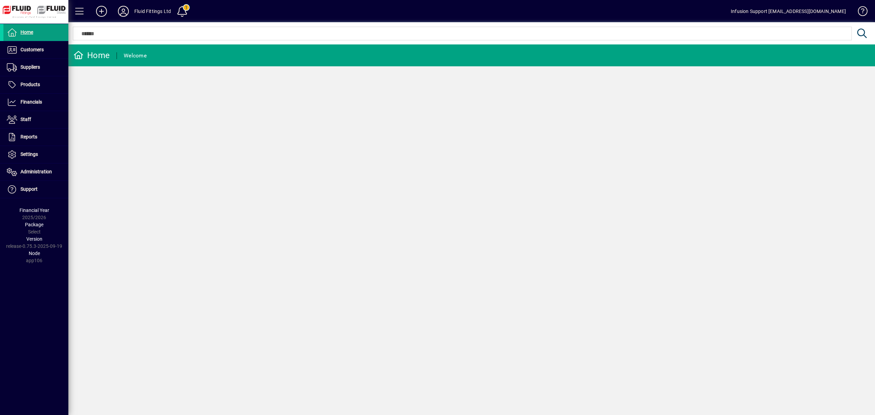  I want to click on div: Welcome, so click(135, 56).